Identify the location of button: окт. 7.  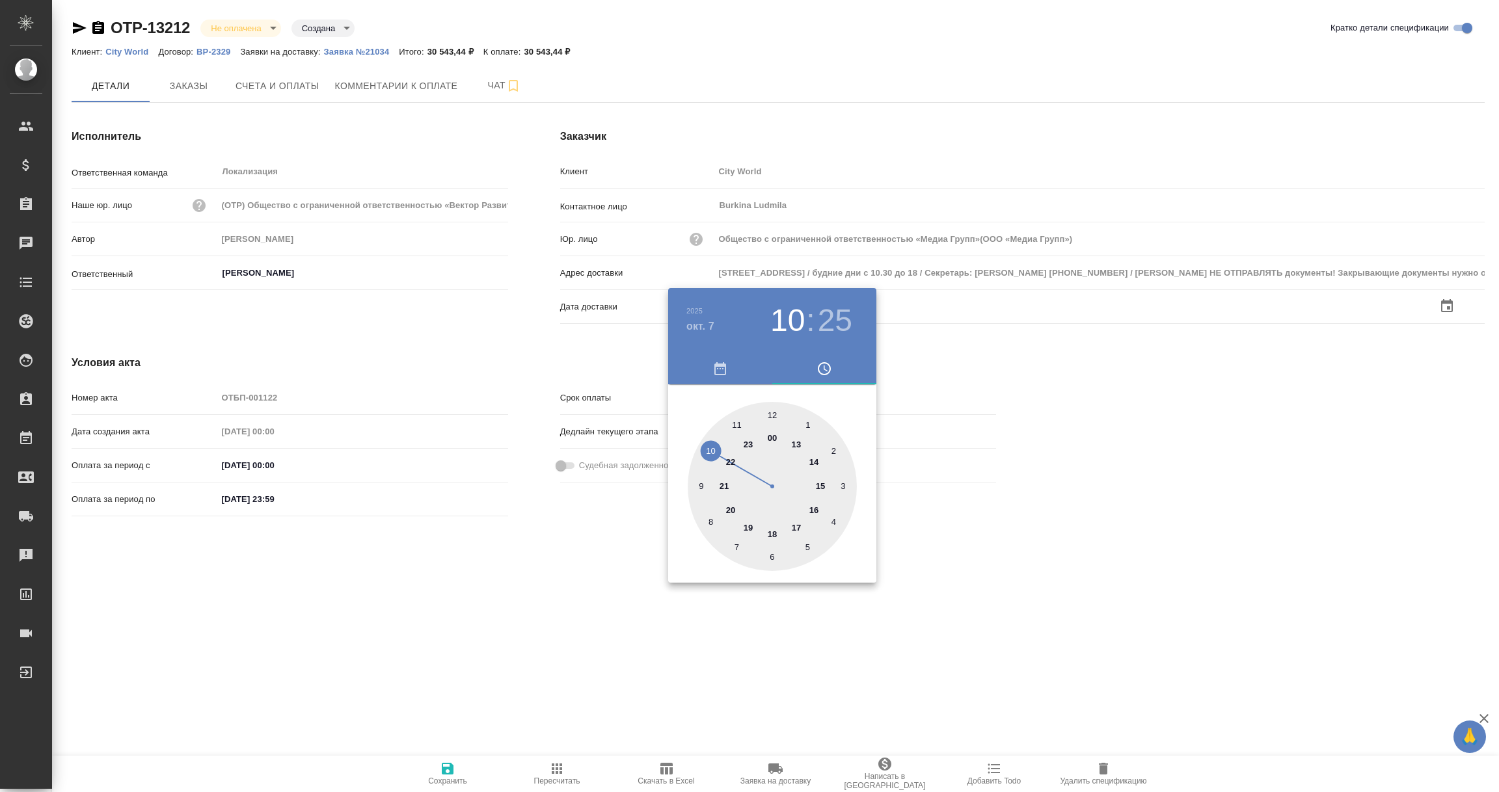
(700, 327).